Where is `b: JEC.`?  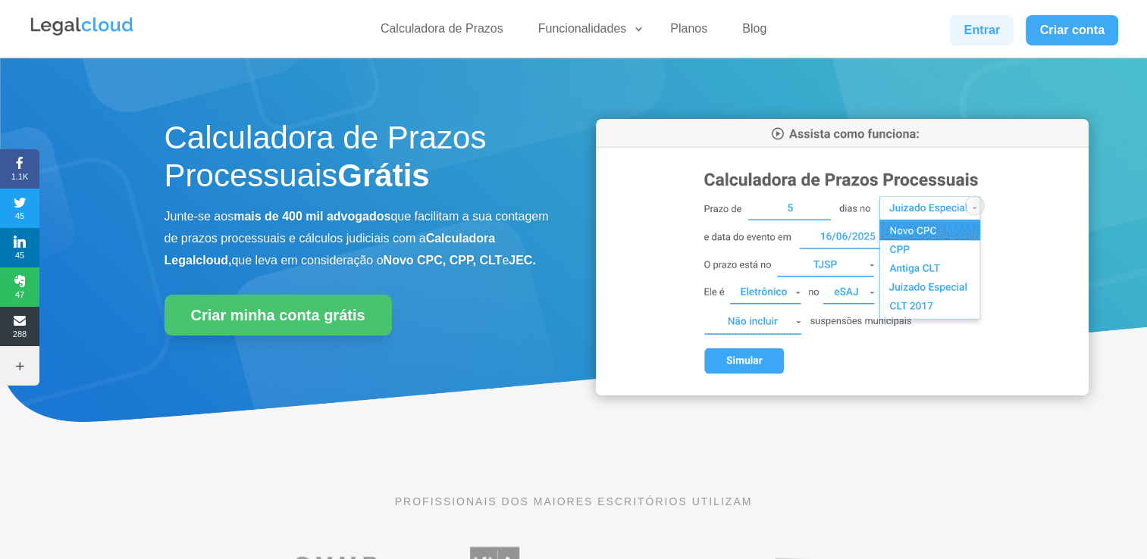 b: JEC. is located at coordinates (522, 260).